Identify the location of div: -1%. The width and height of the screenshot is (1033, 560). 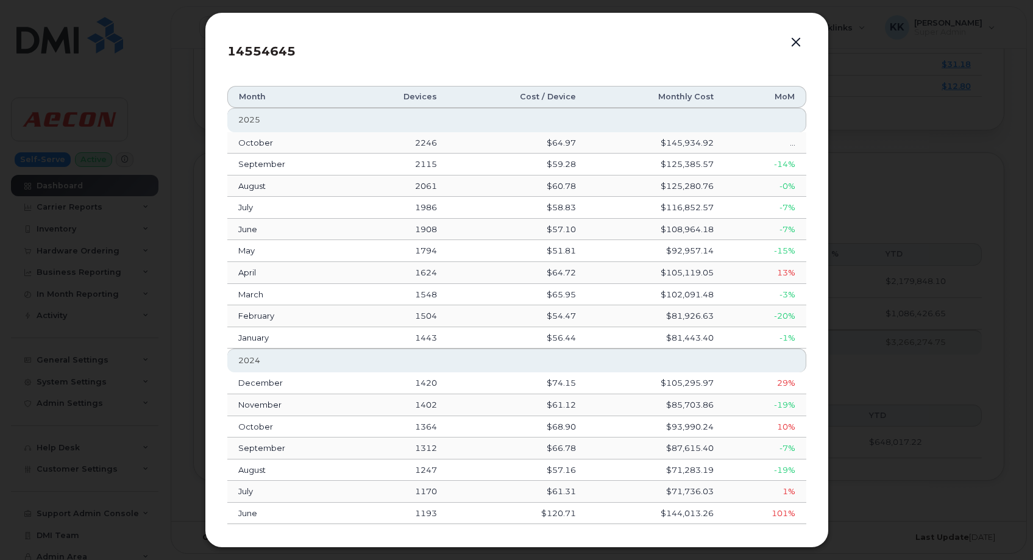
(765, 338).